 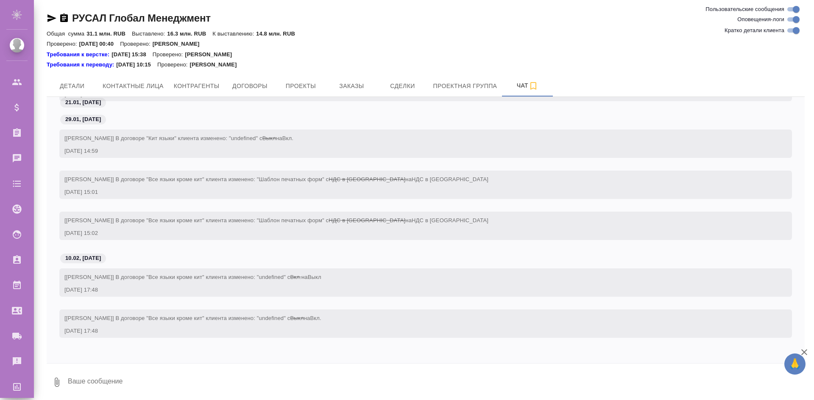 What do you see at coordinates (149, 33) in the screenshot?
I see `p: Выставлено:` at bounding box center [149, 33].